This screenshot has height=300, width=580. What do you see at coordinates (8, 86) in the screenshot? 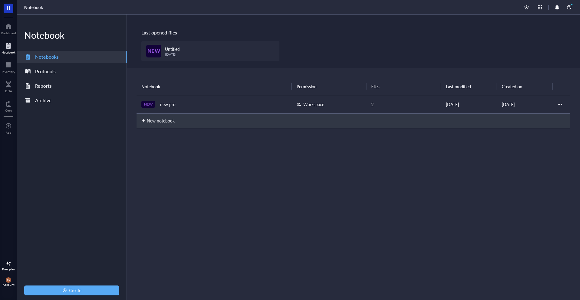
I see `a: DNA` at bounding box center [8, 86].